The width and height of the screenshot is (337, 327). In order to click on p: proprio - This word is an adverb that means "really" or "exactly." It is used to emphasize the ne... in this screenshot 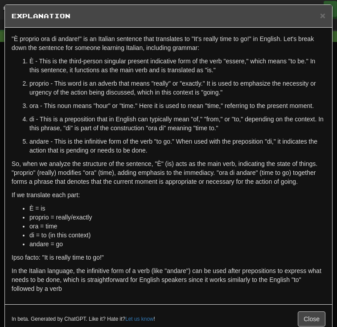, I will do `click(178, 88)`.